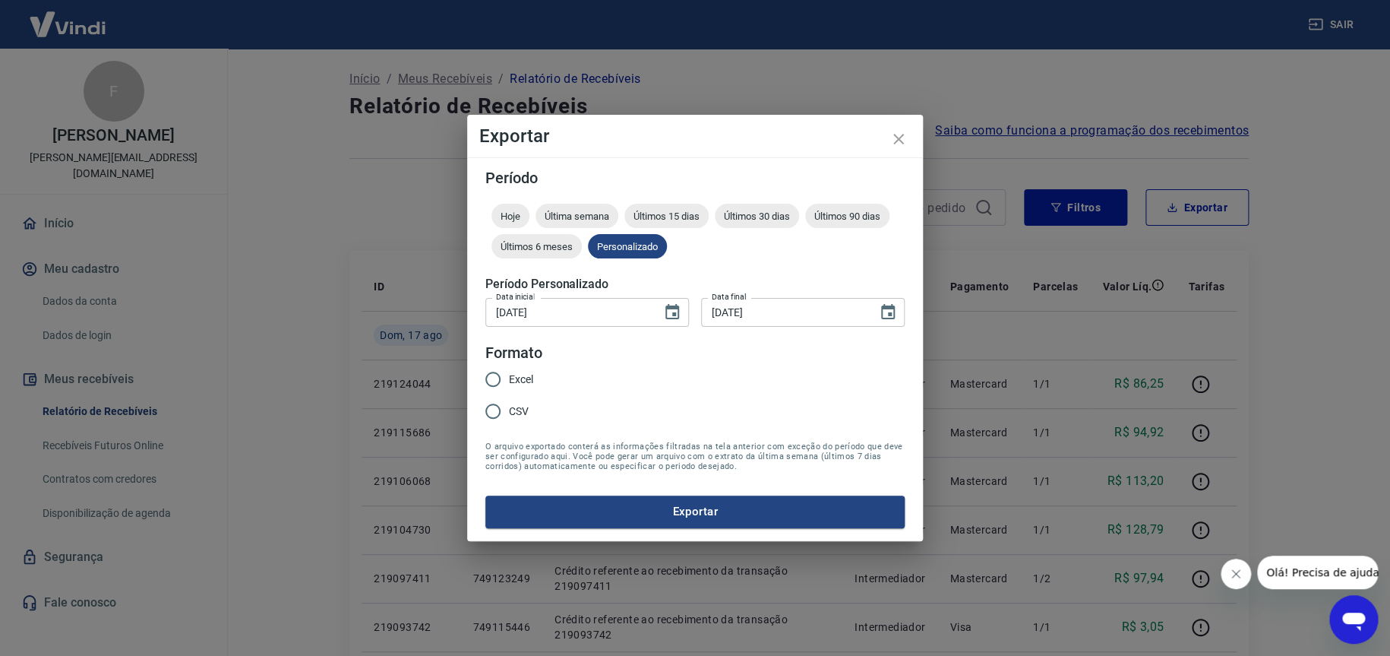  Describe the element at coordinates (666, 216) in the screenshot. I see `span: Últimos 15 dias` at that location.